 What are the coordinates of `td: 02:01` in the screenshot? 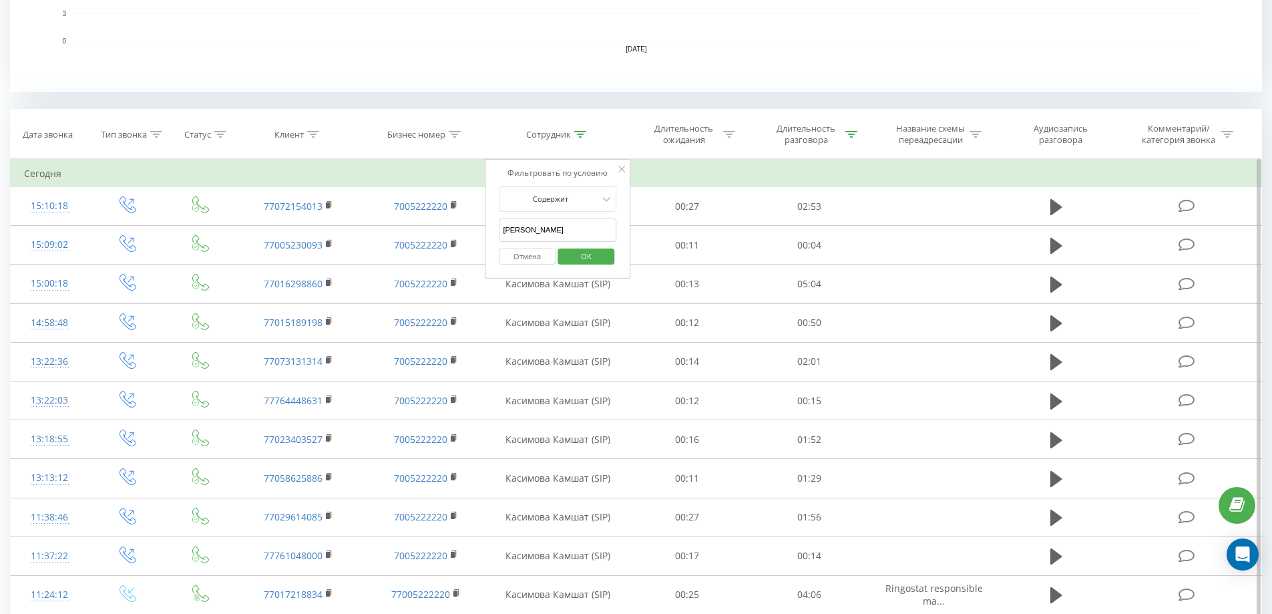 It's located at (809, 361).